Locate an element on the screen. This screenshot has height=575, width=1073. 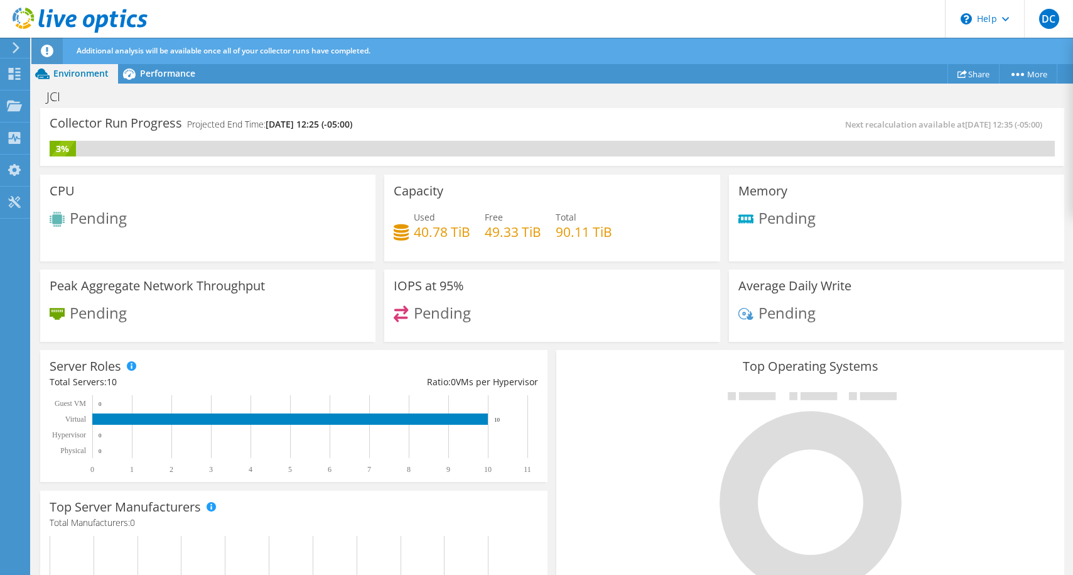
span: 10 is located at coordinates (112, 381).